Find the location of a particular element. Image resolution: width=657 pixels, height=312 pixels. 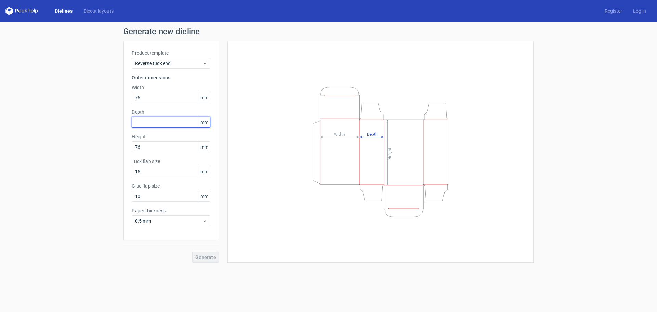

span: 0.5 mm is located at coordinates (168, 221).